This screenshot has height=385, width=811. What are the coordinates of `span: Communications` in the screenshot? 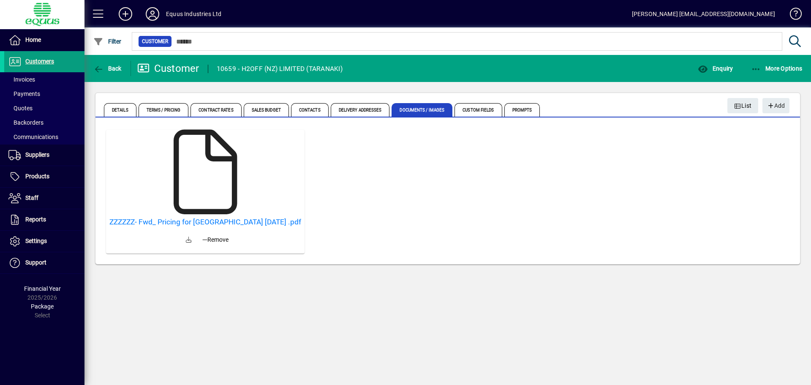 It's located at (33, 137).